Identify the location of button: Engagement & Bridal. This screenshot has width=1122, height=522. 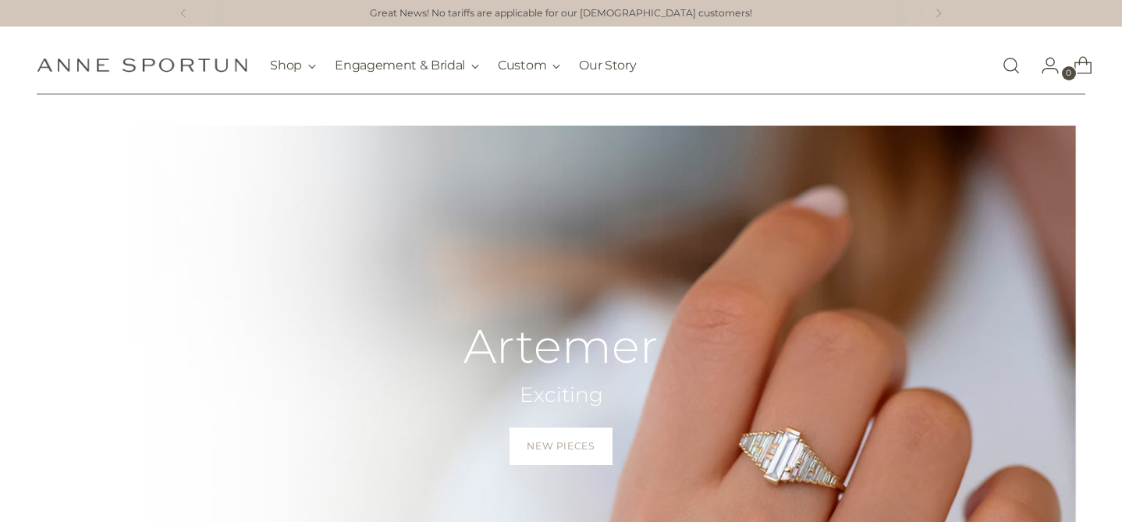
(406, 66).